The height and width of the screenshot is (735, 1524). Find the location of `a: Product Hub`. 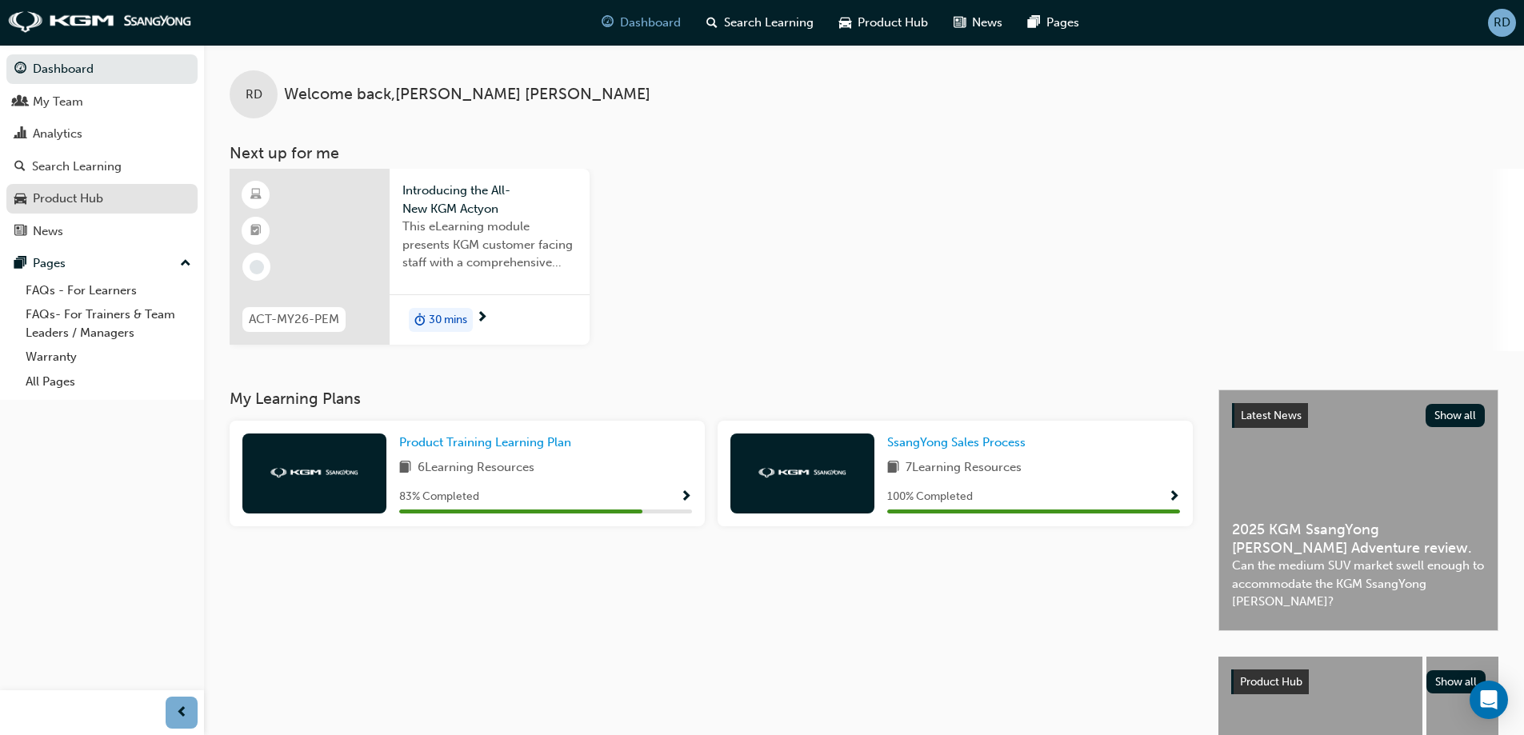

a: Product Hub is located at coordinates (102, 198).